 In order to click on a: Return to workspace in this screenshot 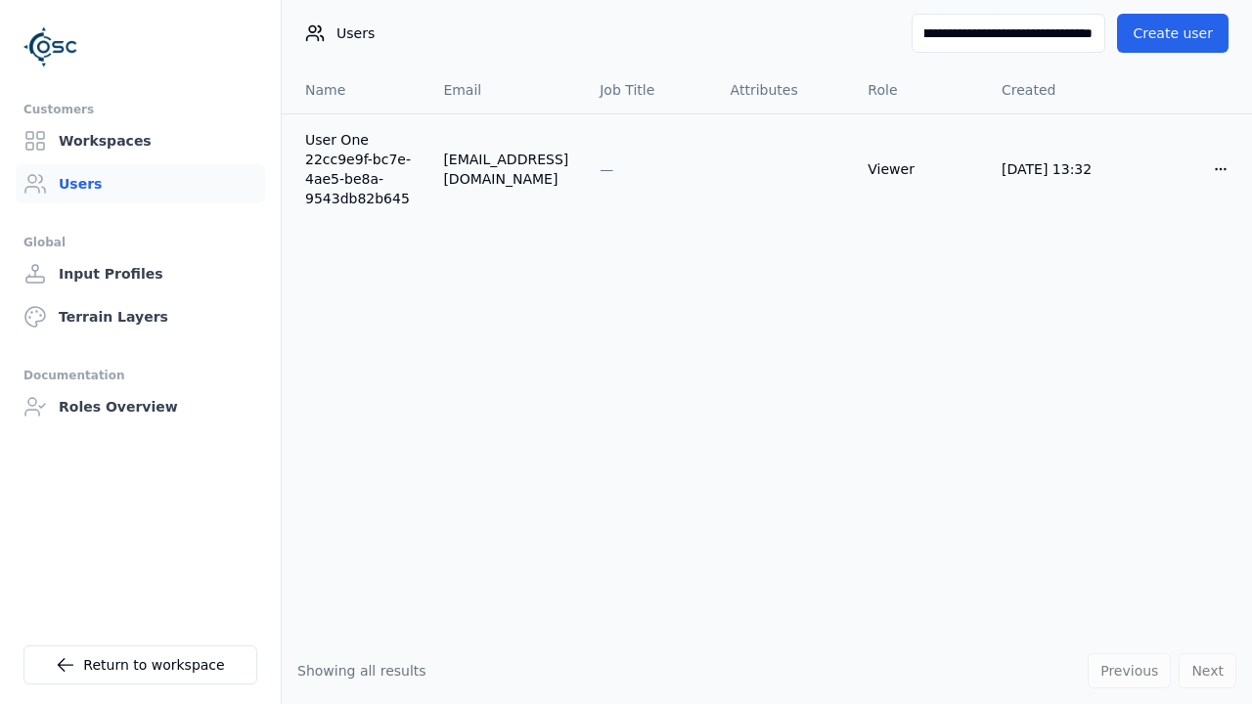, I will do `click(140, 665)`.